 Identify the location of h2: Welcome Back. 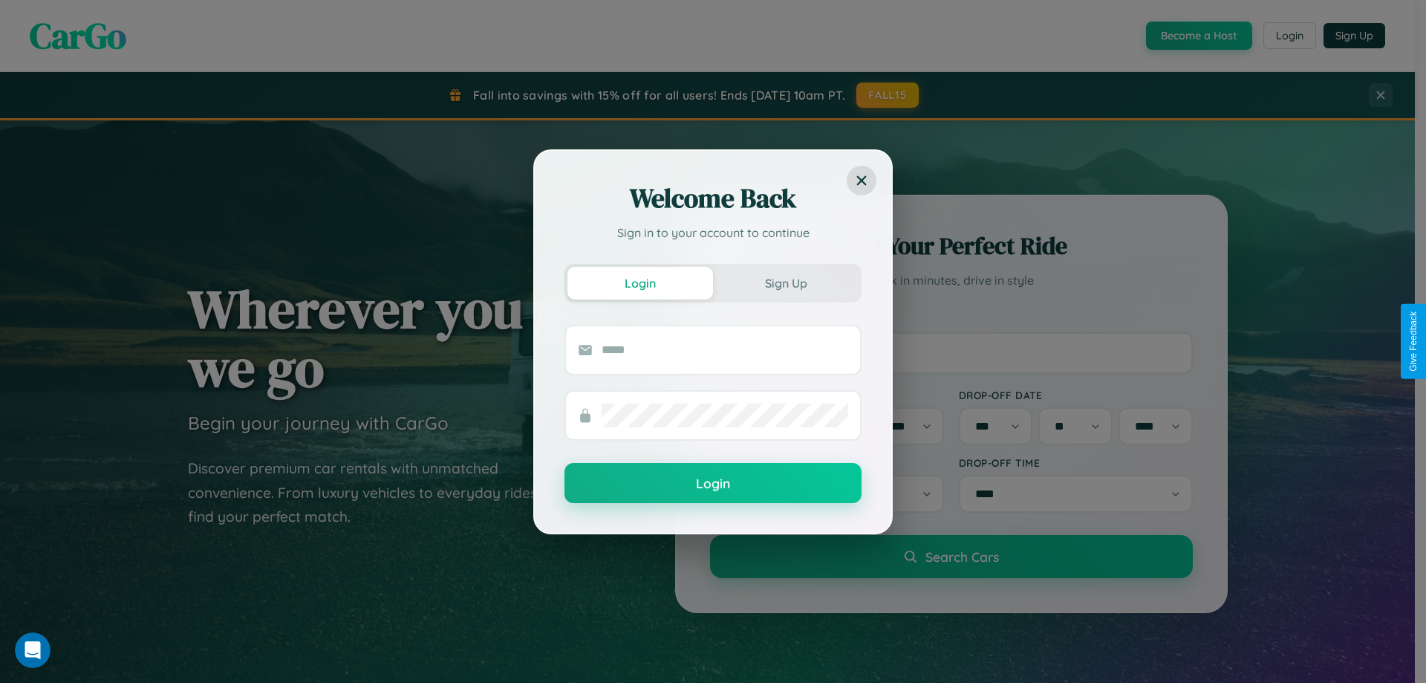
(713, 198).